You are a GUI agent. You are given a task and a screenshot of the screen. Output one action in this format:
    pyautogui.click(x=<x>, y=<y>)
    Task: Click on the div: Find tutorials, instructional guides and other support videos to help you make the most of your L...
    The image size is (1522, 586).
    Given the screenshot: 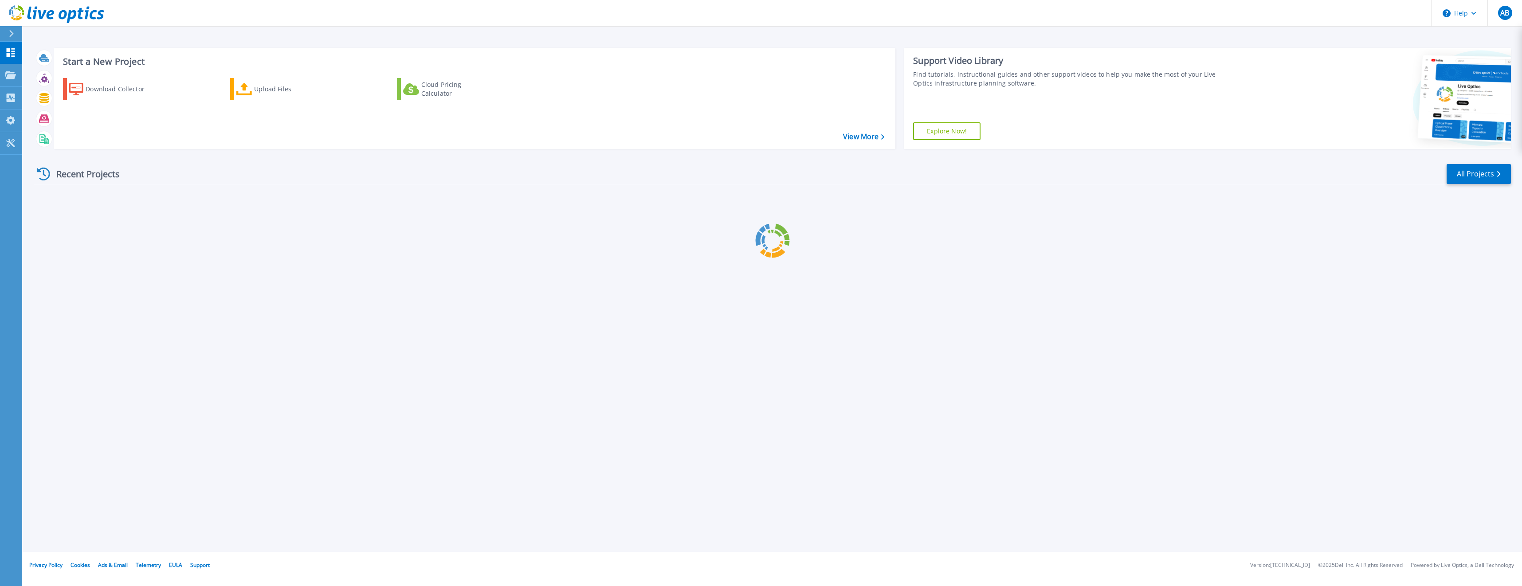 What is the action you would take?
    pyautogui.click(x=1072, y=79)
    